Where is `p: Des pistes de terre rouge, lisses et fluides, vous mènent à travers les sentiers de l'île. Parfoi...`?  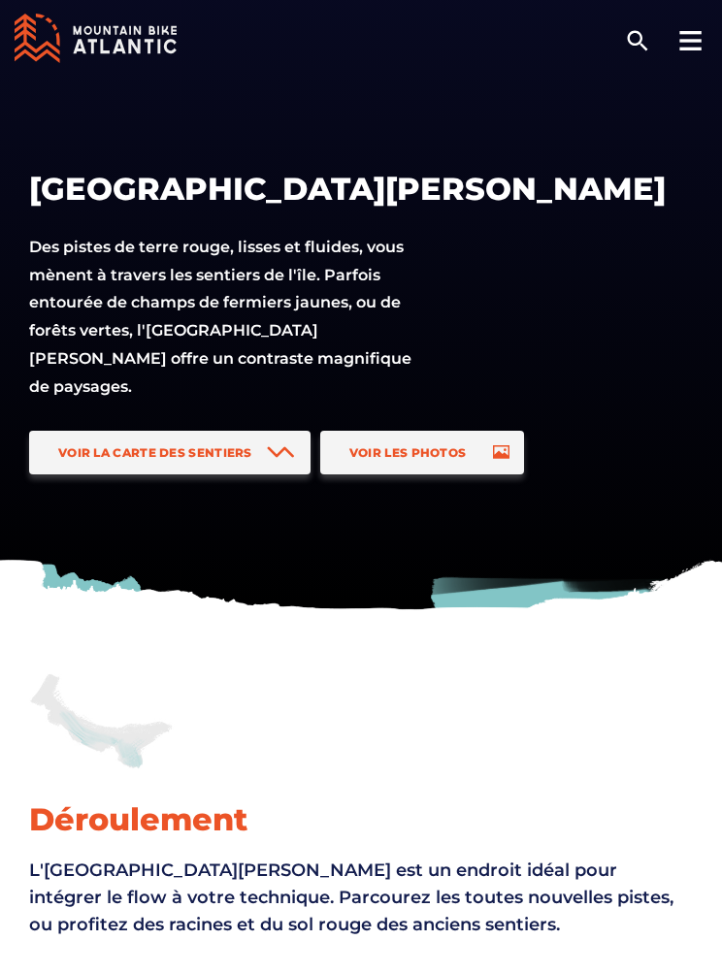 p: Des pistes de terre rouge, lisses et fluides, vous mènent à travers les sentiers de l'île. Parfoi... is located at coordinates (232, 317).